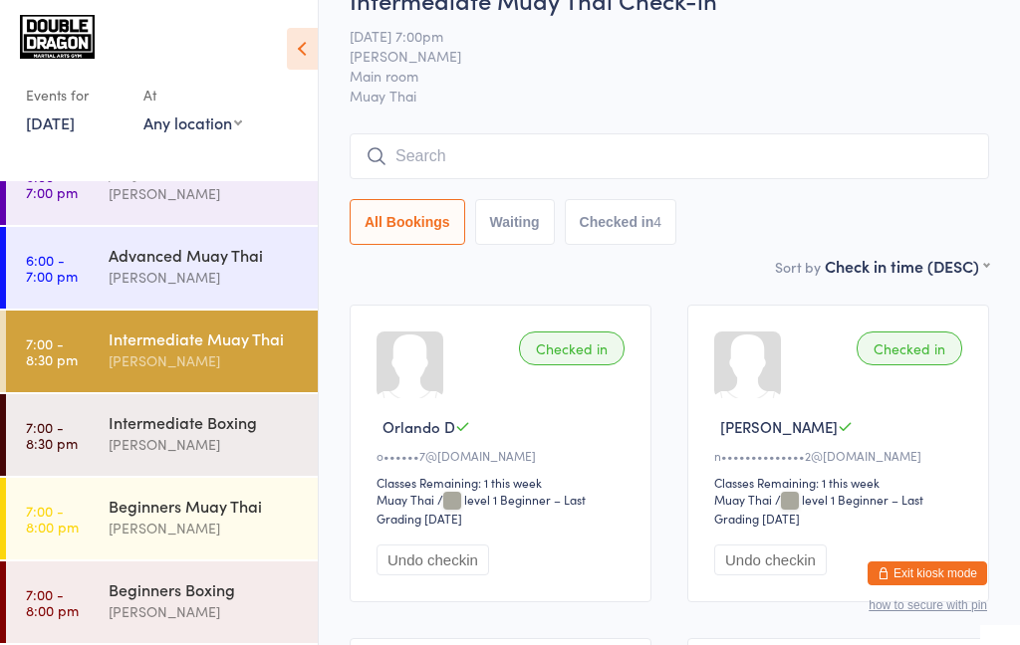 Image resolution: width=1020 pixels, height=645 pixels. Describe the element at coordinates (515, 222) in the screenshot. I see `button: Waiting` at that location.